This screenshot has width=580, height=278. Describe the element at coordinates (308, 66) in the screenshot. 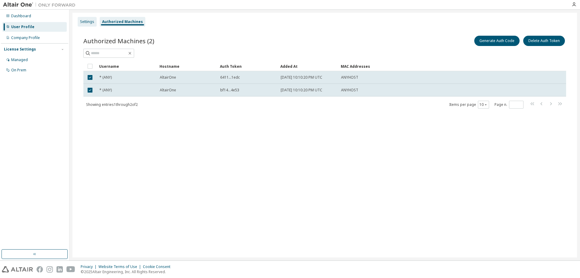

I see `div: Added At` at that location.